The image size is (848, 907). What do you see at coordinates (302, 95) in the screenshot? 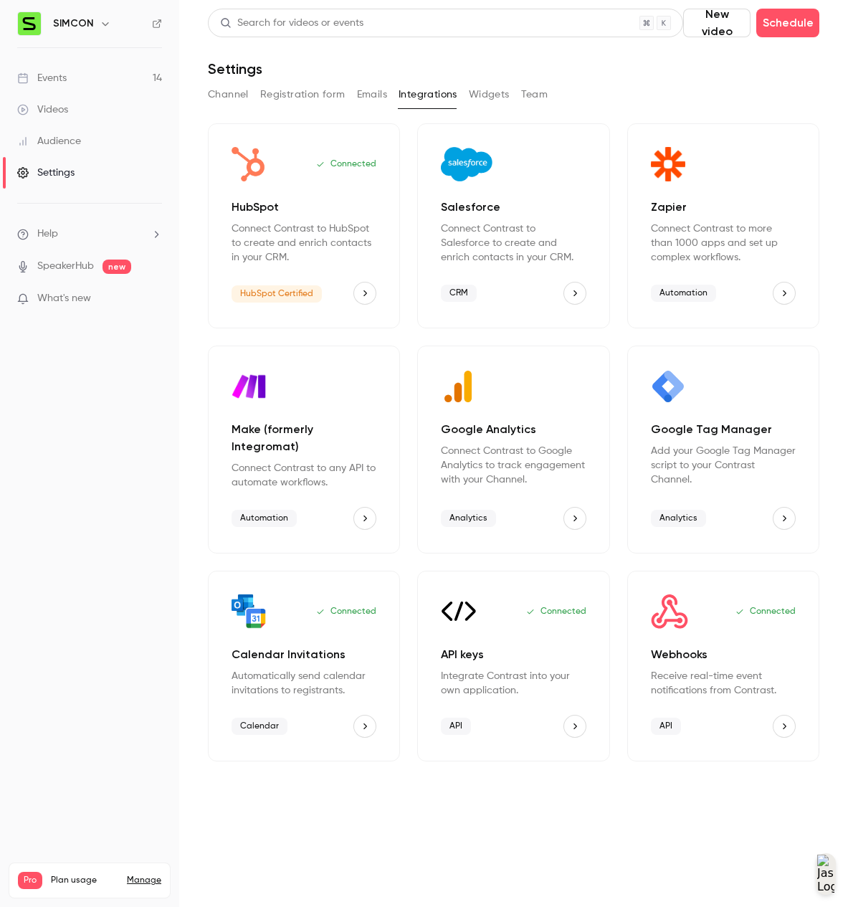
I see `button: Registration form` at bounding box center [302, 95].